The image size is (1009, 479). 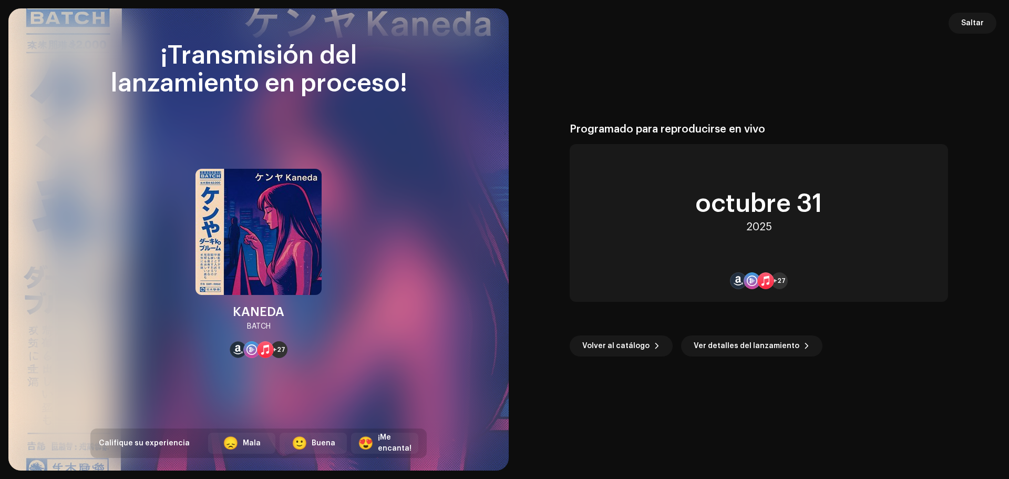 I want to click on div: Programado para reproducirse en vivo, so click(x=759, y=129).